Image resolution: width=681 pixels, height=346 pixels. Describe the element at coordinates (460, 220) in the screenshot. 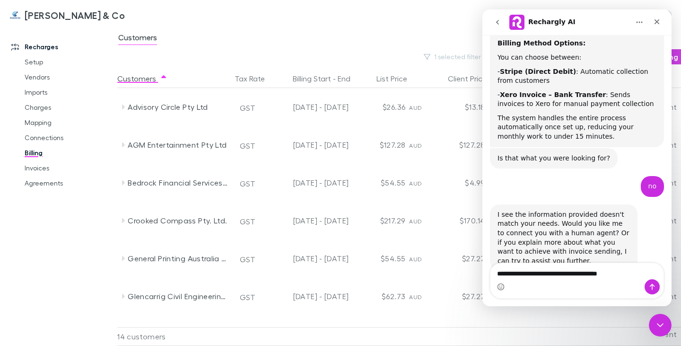

I see `div: $170.14` at that location.